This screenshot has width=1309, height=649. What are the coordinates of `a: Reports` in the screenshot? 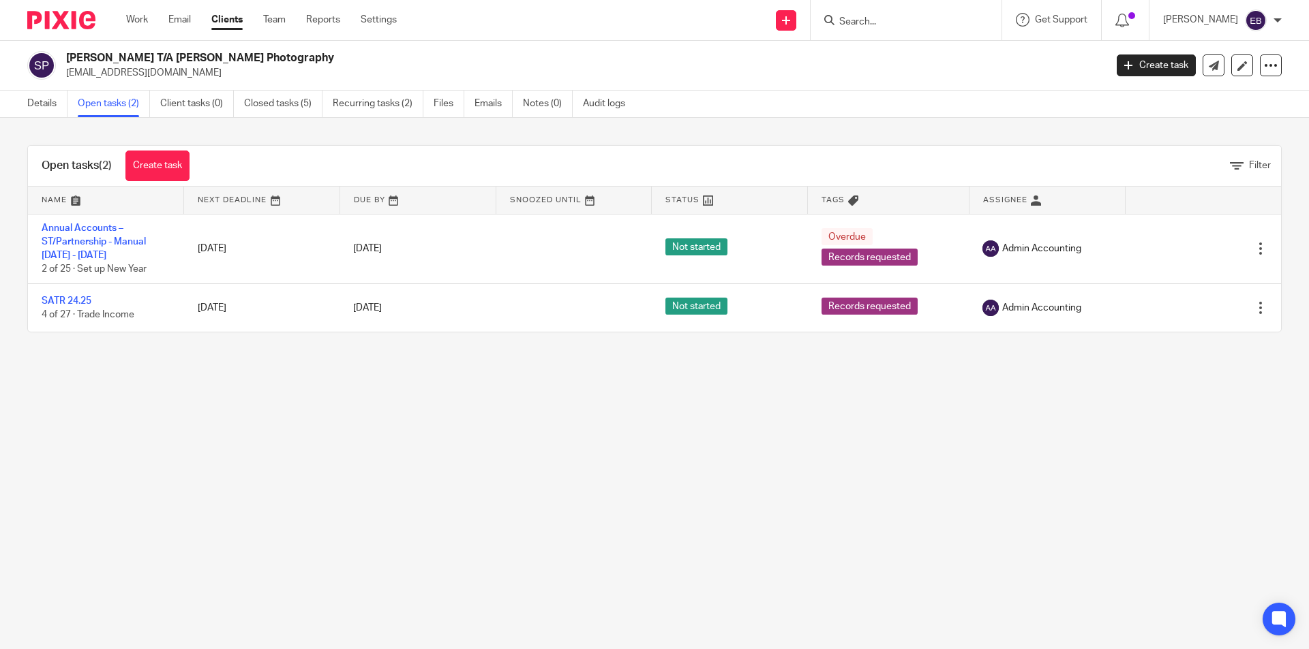 It's located at (323, 20).